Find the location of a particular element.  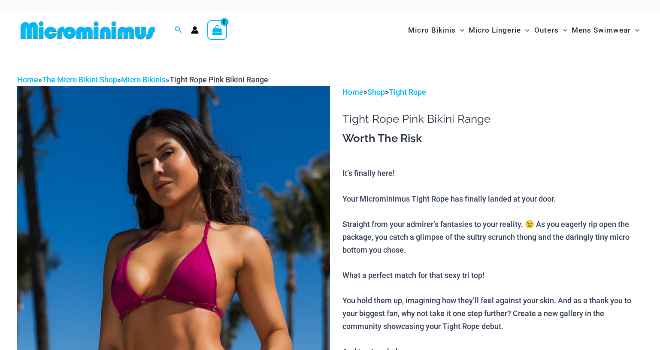

a: OutersMenu ToggleMenu Toggle is located at coordinates (551, 30).